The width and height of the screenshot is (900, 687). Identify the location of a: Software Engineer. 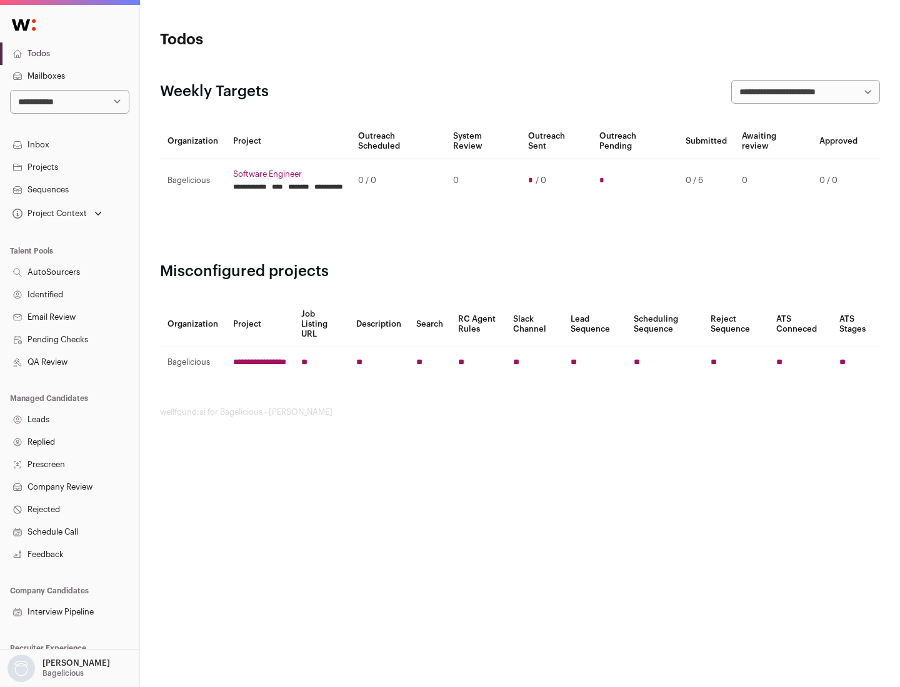
(288, 174).